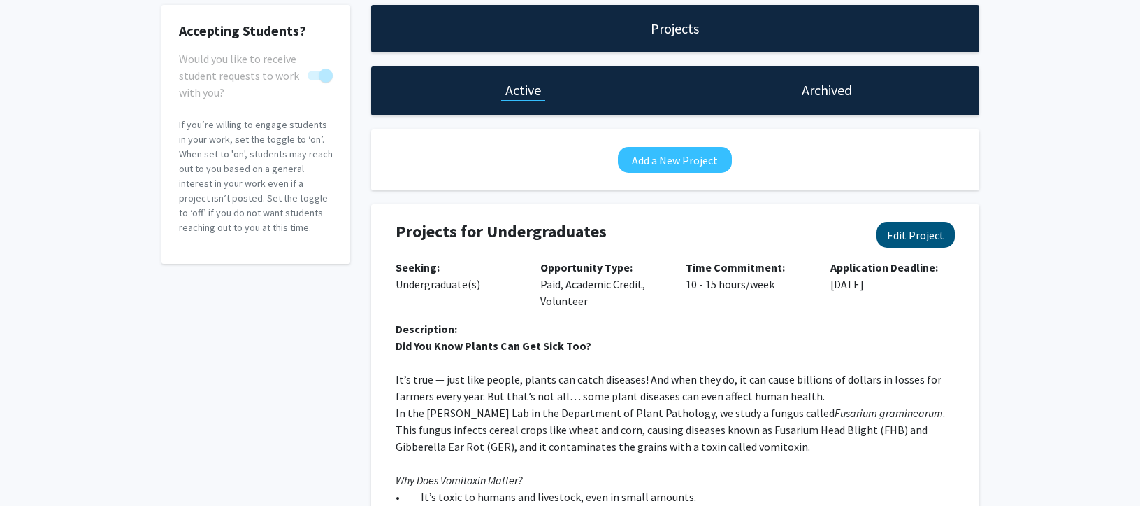 The image size is (1140, 506). Describe the element at coordinates (241, 76) in the screenshot. I see `span: Would you like to receive student requests to work with you?` at that location.